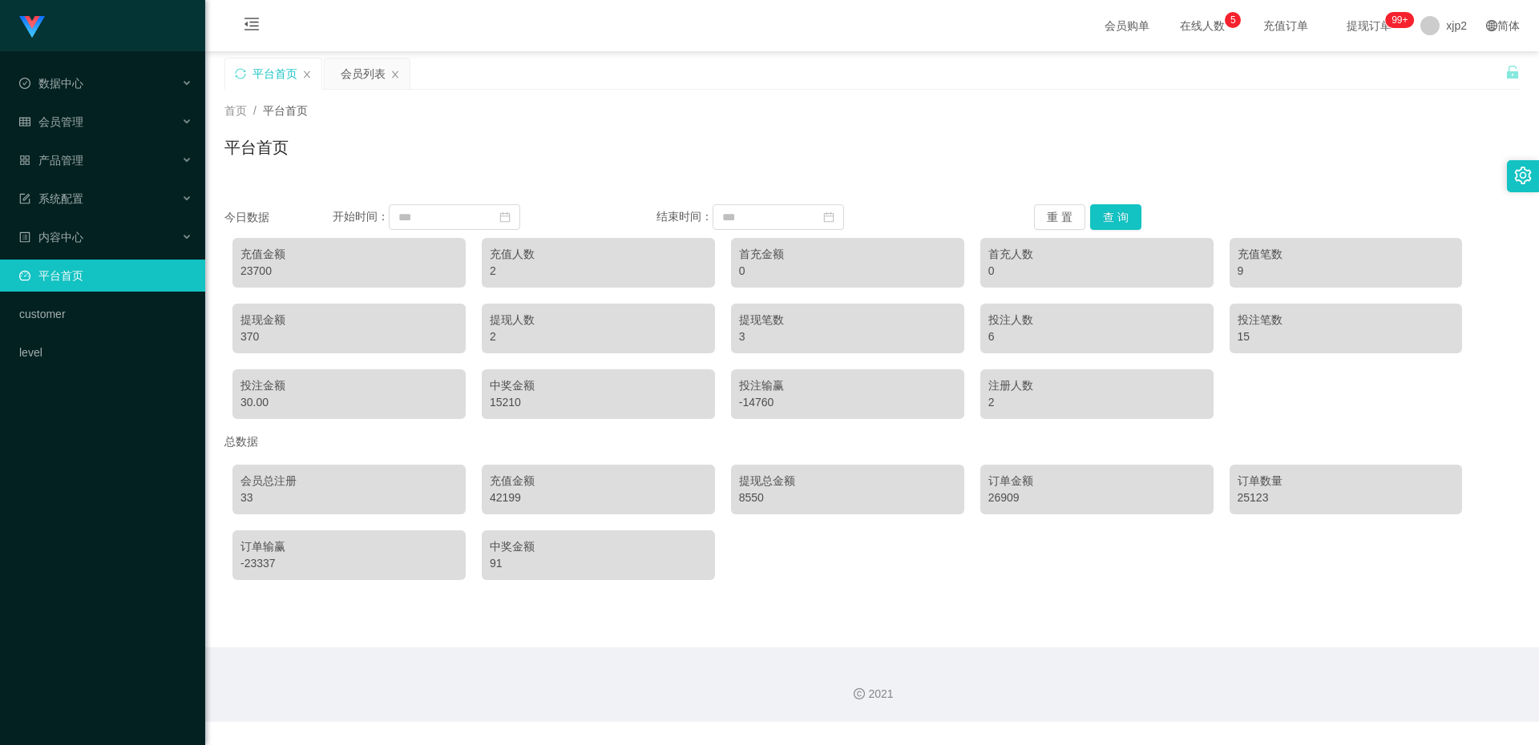  I want to click on i: 图标: setting, so click(1523, 176).